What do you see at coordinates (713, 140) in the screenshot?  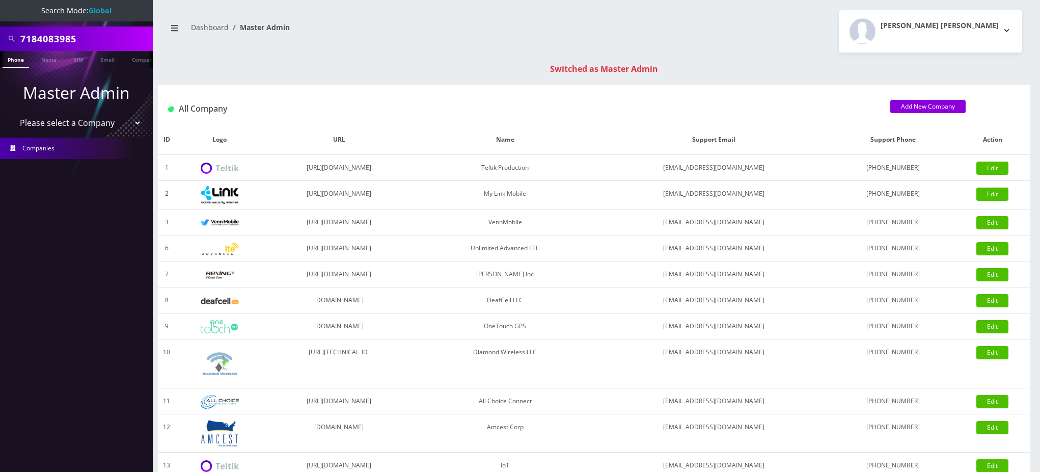 I see `th: Support Email` at bounding box center [713, 140].